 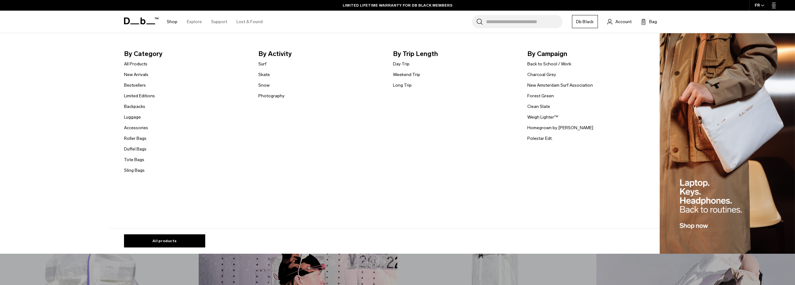 What do you see at coordinates (590, 54) in the screenshot?
I see `span: By Campaign` at bounding box center [590, 54].